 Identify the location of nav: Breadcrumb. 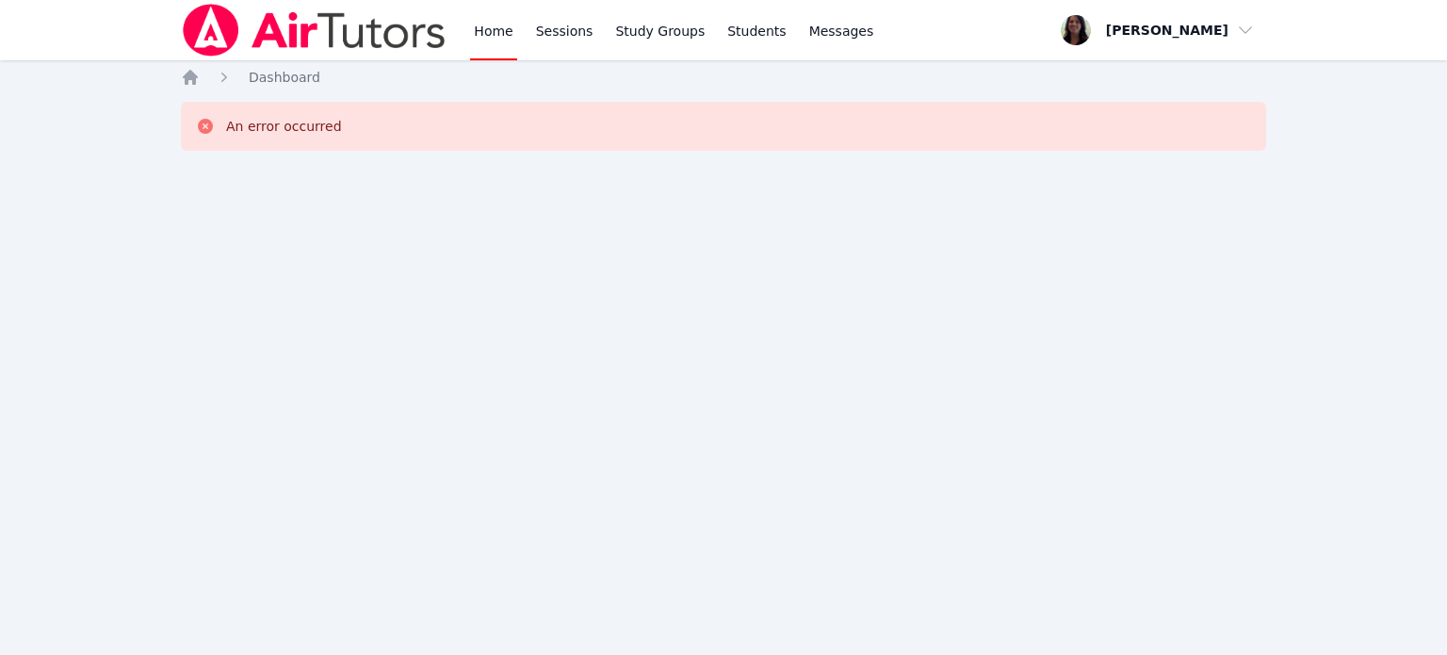
(724, 77).